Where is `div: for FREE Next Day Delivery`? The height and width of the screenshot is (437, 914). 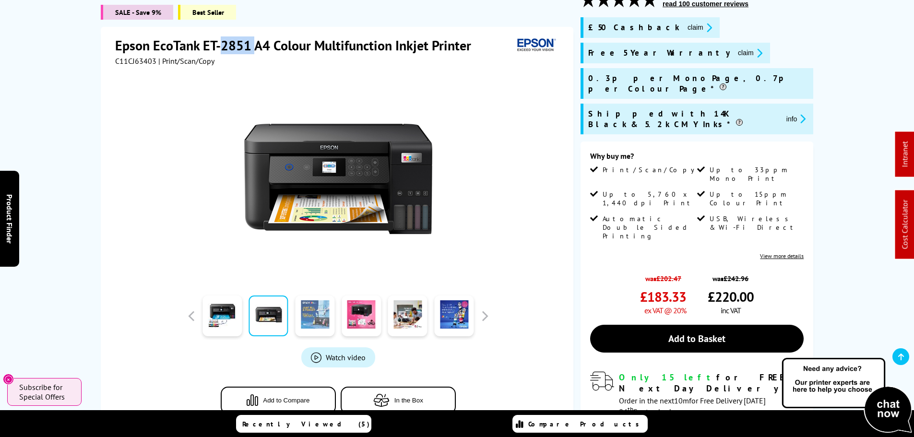
div: for FREE Next Day Delivery is located at coordinates (711, 383).